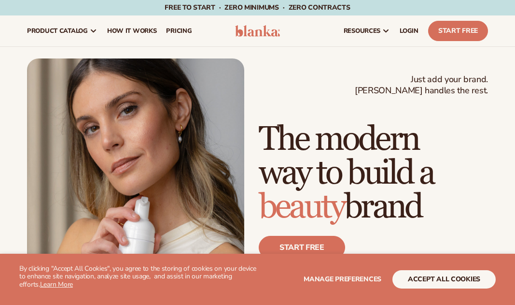 The image size is (515, 305). What do you see at coordinates (257, 31) in the screenshot?
I see `img: logo` at bounding box center [257, 31].